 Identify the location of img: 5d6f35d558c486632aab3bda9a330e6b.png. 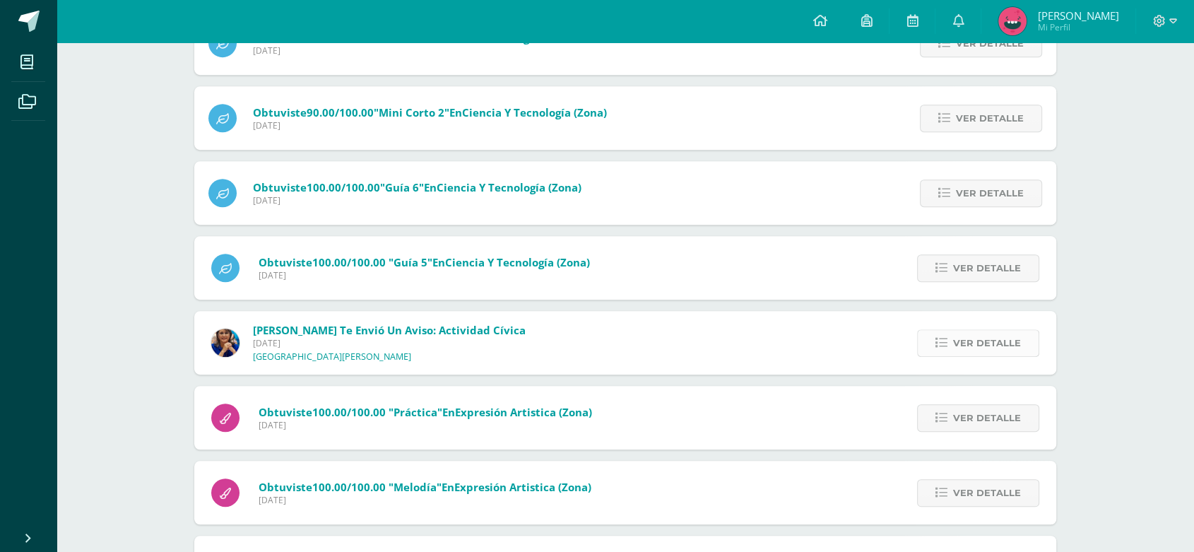
(225, 343).